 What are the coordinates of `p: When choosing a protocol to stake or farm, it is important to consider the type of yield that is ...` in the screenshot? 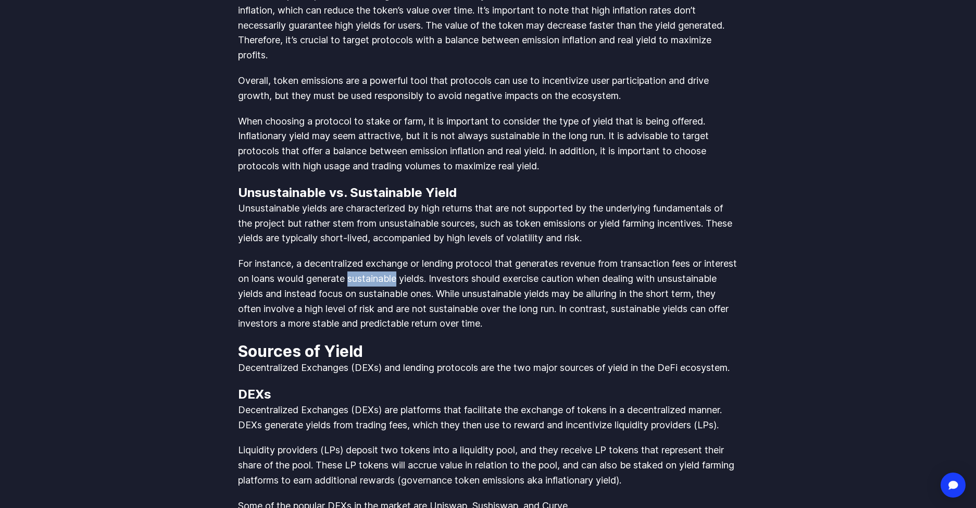 It's located at (488, 144).